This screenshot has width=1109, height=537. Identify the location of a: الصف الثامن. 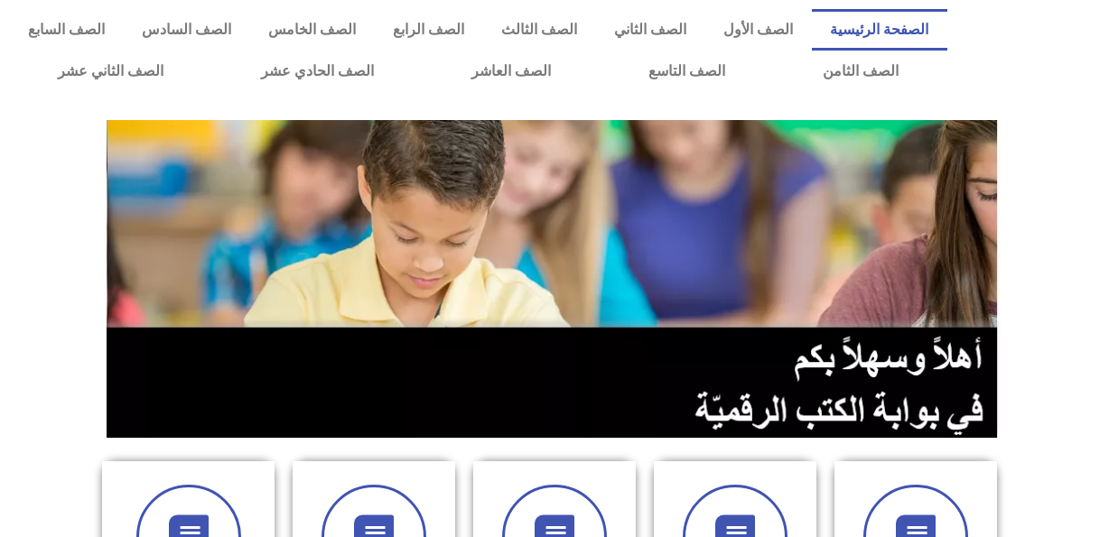
(860, 71).